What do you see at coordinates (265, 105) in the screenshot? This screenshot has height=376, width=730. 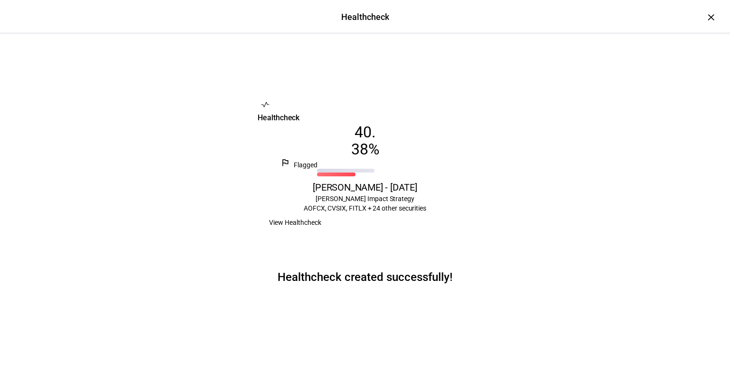 I see `mat-icon: vital_signs` at bounding box center [265, 105].